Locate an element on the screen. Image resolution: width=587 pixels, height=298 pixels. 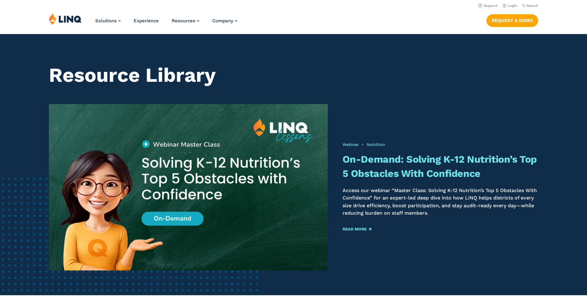
span: Experience is located at coordinates (146, 21).